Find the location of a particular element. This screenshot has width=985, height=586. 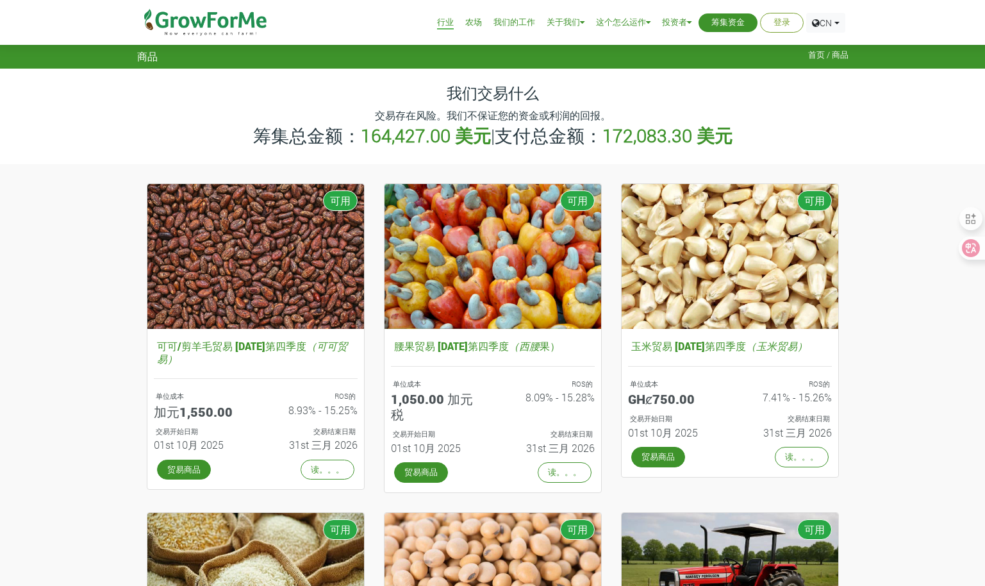

a: 行业 is located at coordinates (445, 22).